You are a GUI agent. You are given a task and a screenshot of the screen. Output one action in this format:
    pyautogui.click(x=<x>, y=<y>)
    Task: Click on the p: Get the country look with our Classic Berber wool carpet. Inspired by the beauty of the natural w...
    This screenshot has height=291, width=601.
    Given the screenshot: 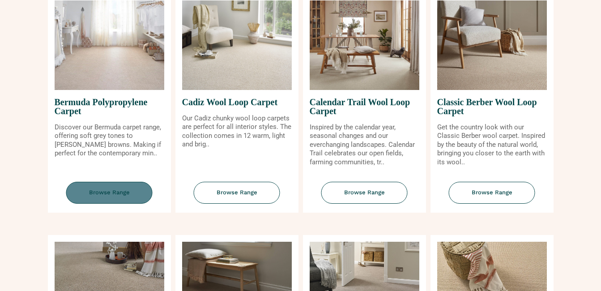 What is the action you would take?
    pyautogui.click(x=492, y=145)
    